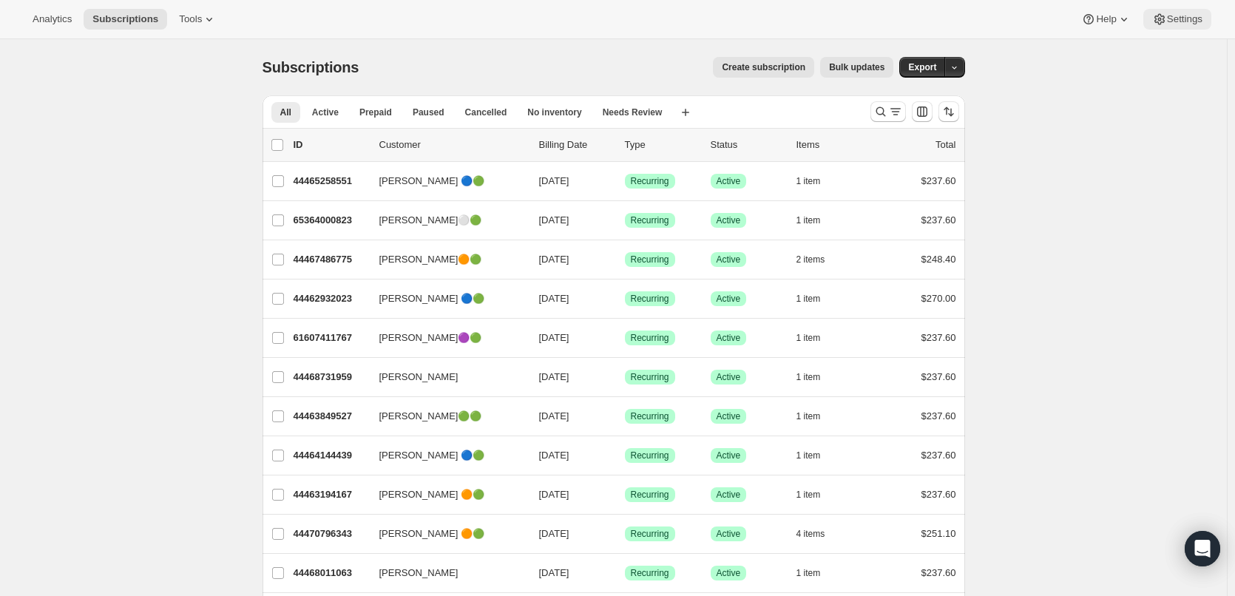 The height and width of the screenshot is (596, 1235). I want to click on p: 44463849527, so click(331, 416).